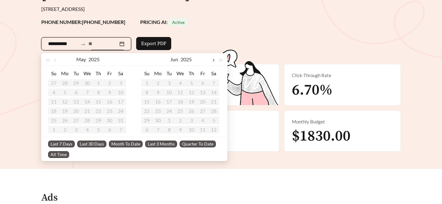 This screenshot has height=204, width=442. Describe the element at coordinates (81, 59) in the screenshot. I see `button: May` at that location.